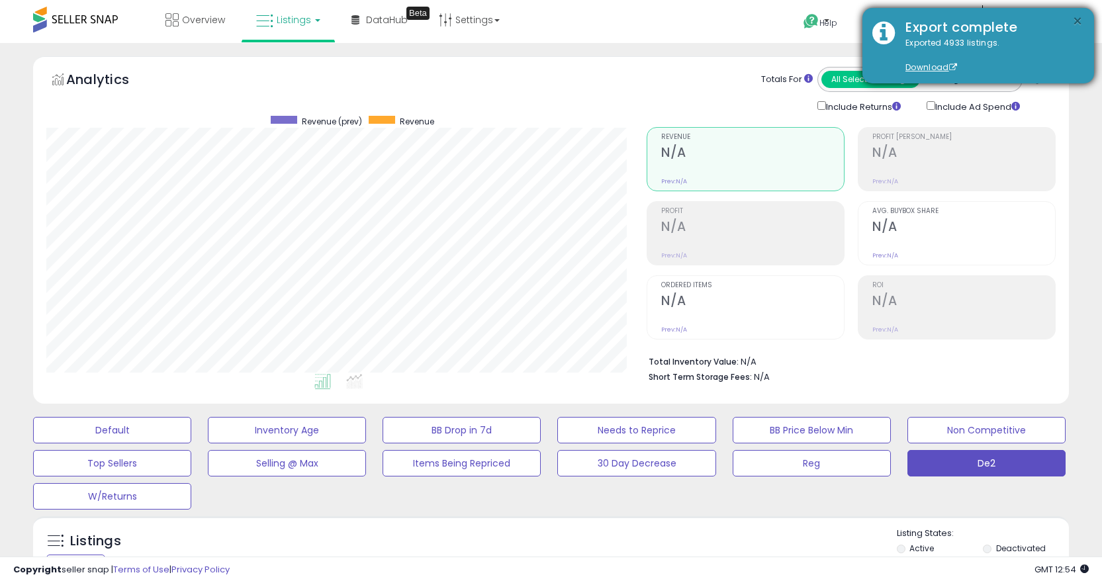 This screenshot has height=583, width=1102. What do you see at coordinates (287, 430) in the screenshot?
I see `button: Inventory Age` at bounding box center [287, 430].